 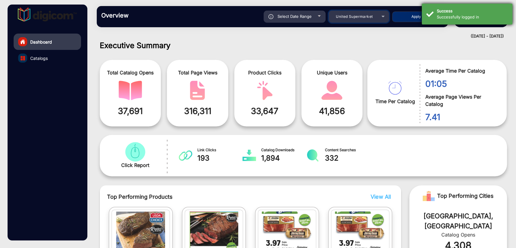 What do you see at coordinates (294, 16) in the screenshot?
I see `span: Select Date Range` at bounding box center [294, 16].